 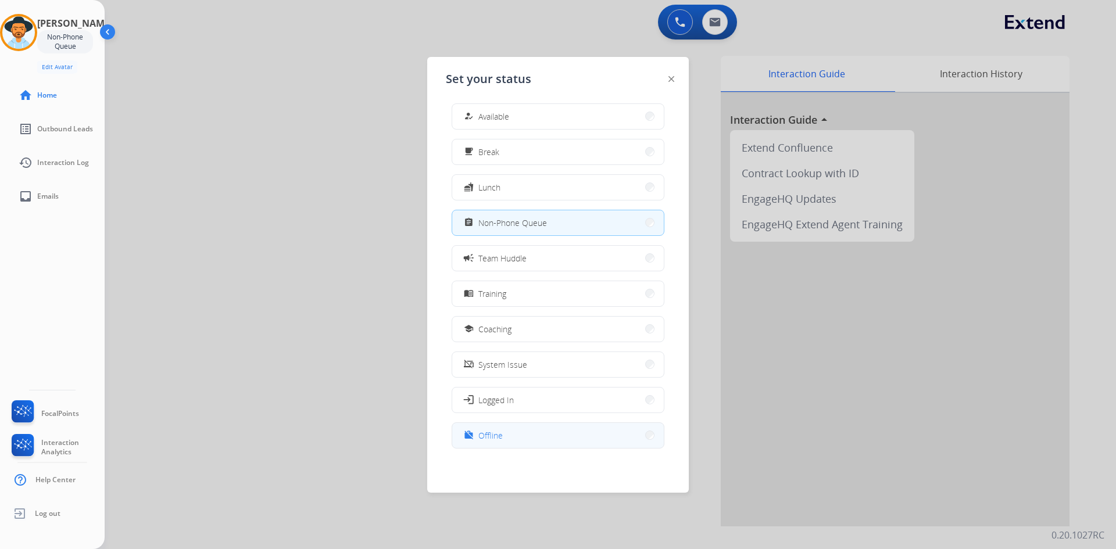 What do you see at coordinates (47, 95) in the screenshot?
I see `span: Home` at bounding box center [47, 95].